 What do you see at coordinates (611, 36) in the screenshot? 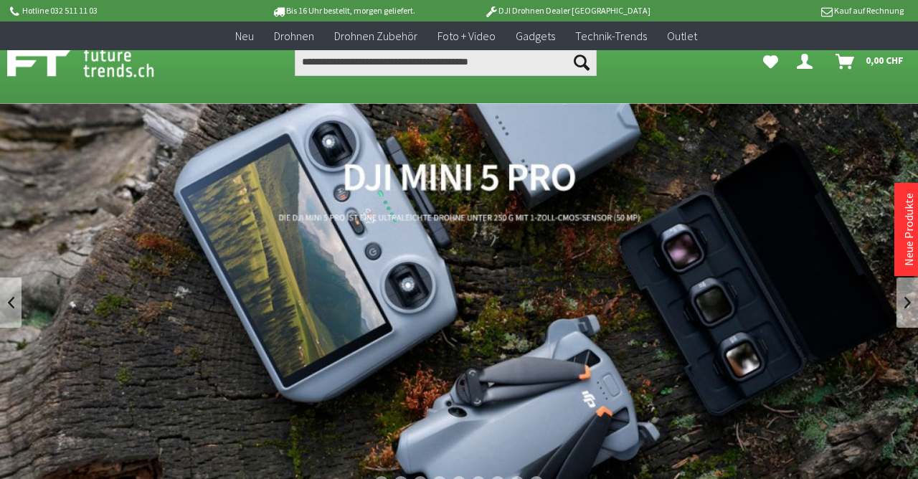
I see `a: Technik-Trends` at bounding box center [611, 36].